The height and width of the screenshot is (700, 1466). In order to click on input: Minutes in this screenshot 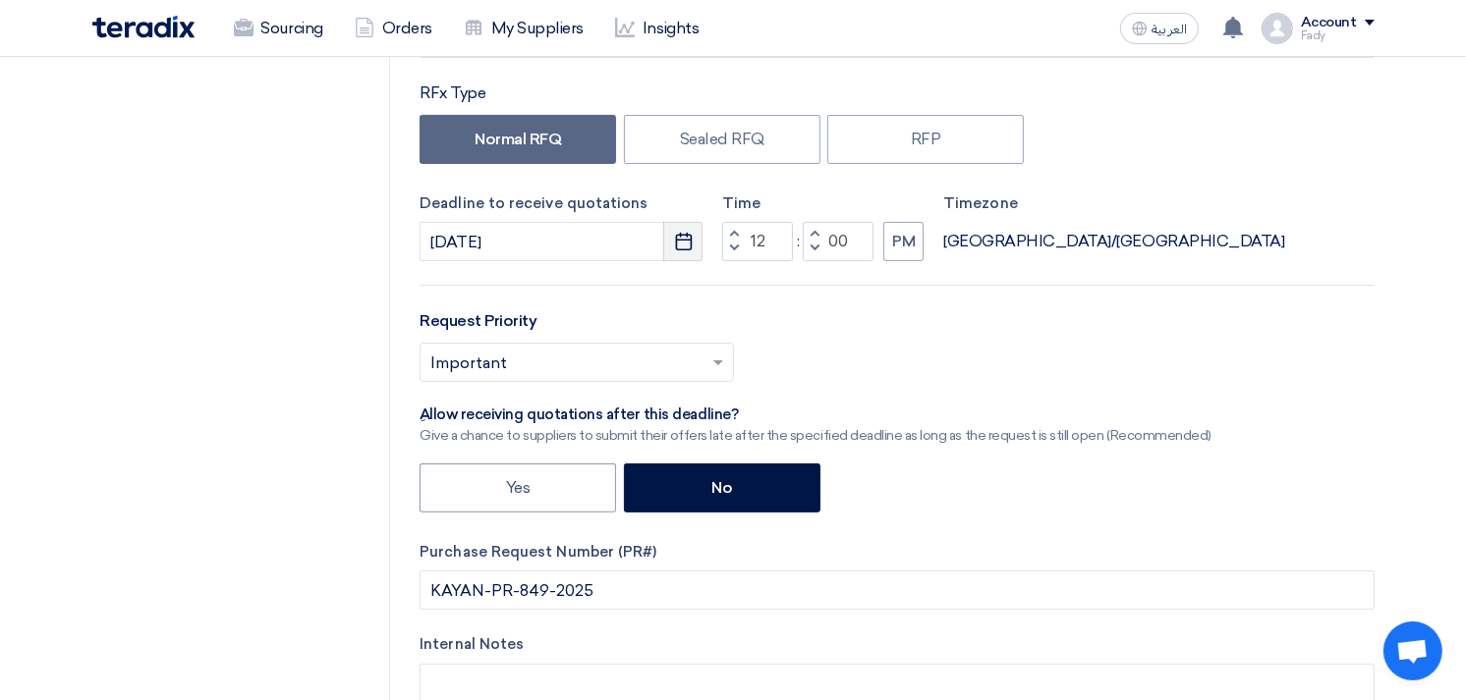, I will do `click(838, 242)`.